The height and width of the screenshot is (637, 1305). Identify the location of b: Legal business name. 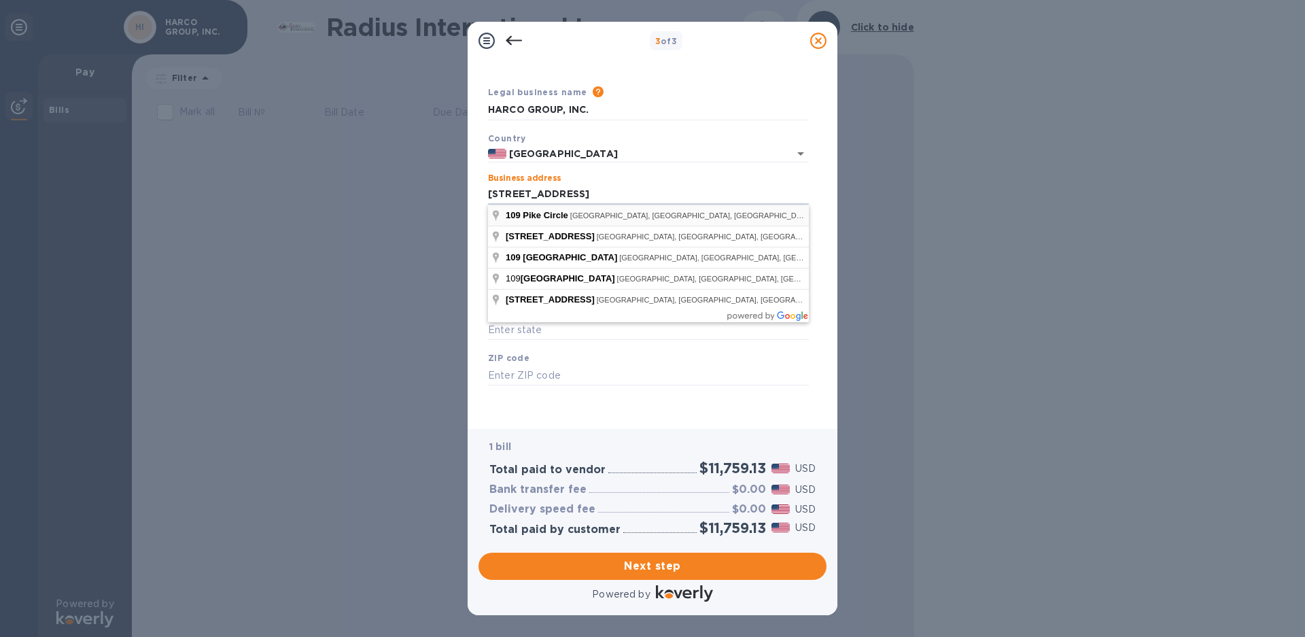
(538, 92).